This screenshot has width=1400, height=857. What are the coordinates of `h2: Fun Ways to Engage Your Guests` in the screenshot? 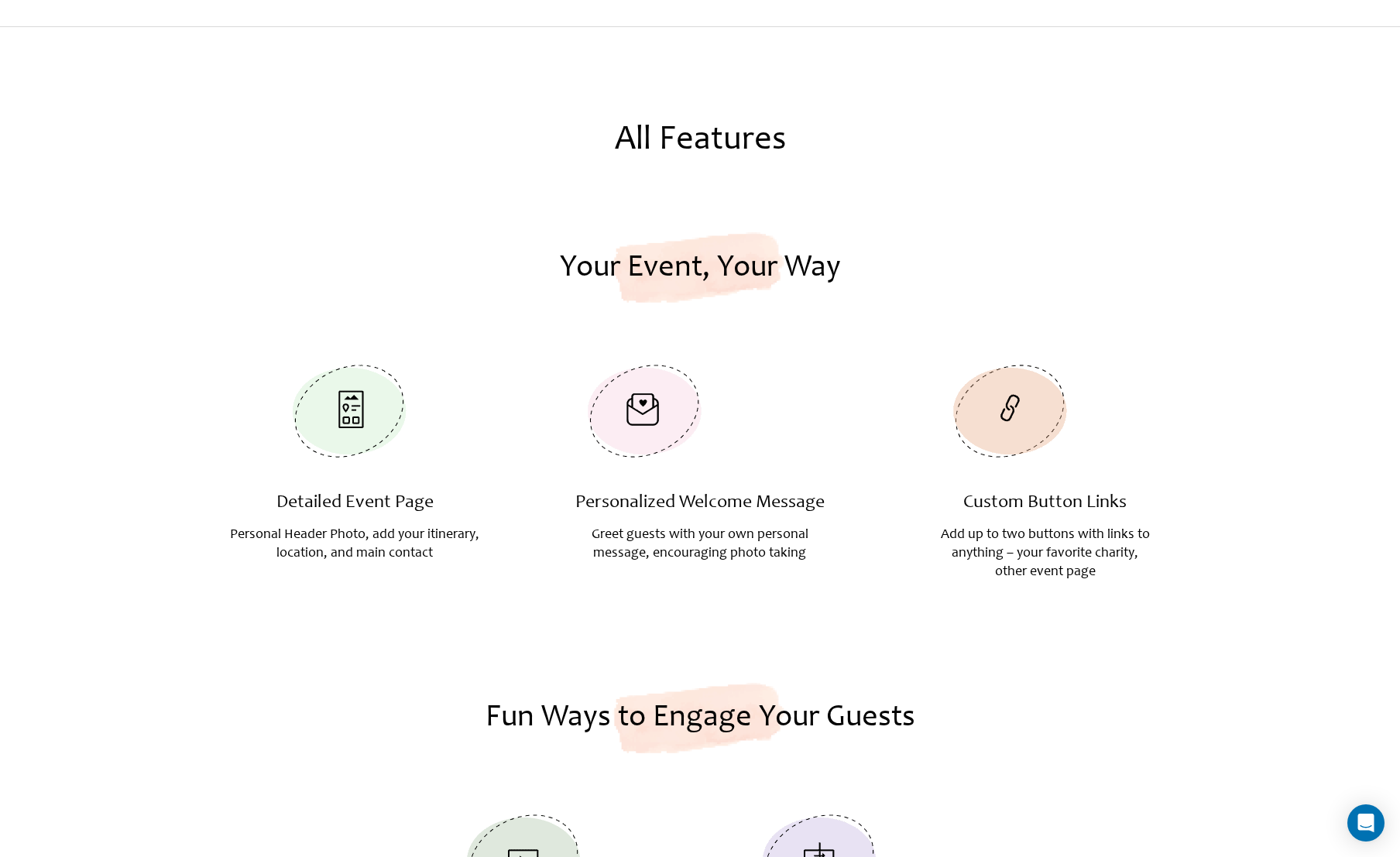 It's located at (700, 718).